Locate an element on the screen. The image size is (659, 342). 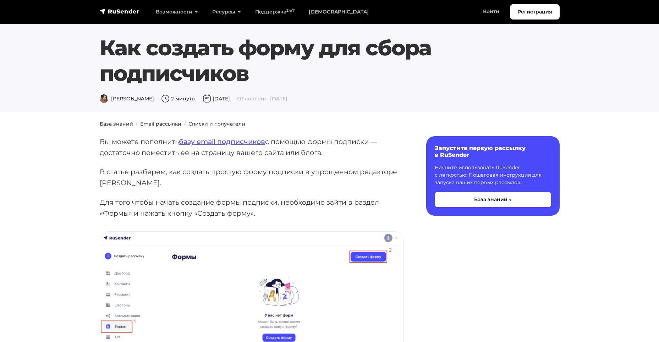
img: Время чтения is located at coordinates (165, 99).